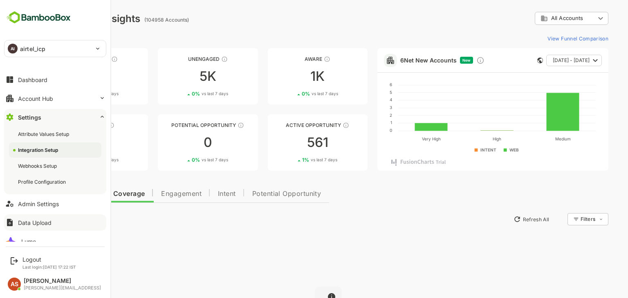 The height and width of the screenshot is (298, 628). What do you see at coordinates (69, 143) in the screenshot?
I see `a: EngagedThese accounts are warm, further nurturing would qualify them to MQAs00%vs last 7 days` at bounding box center [69, 143].